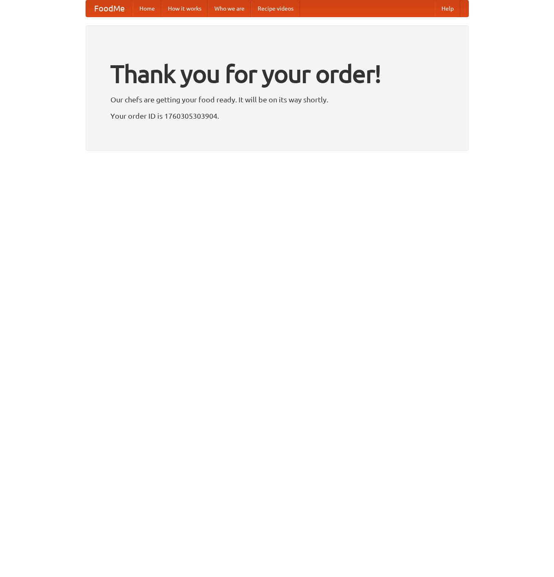  Describe the element at coordinates (447, 9) in the screenshot. I see `a: Help` at that location.